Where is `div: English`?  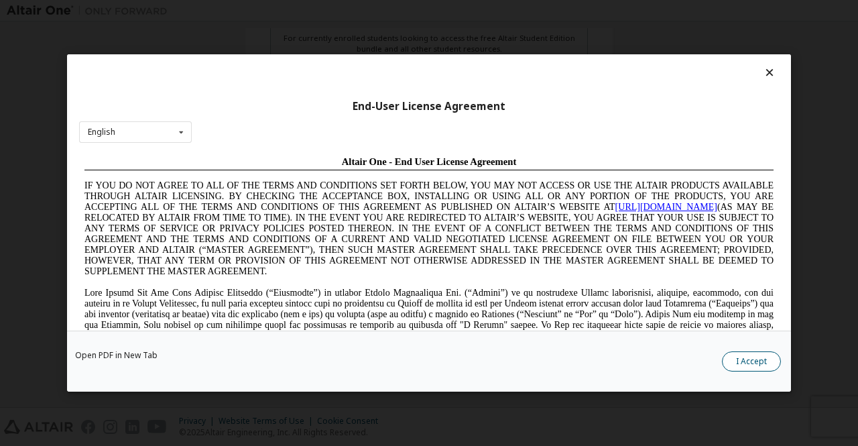
div: English is located at coordinates (101, 132).